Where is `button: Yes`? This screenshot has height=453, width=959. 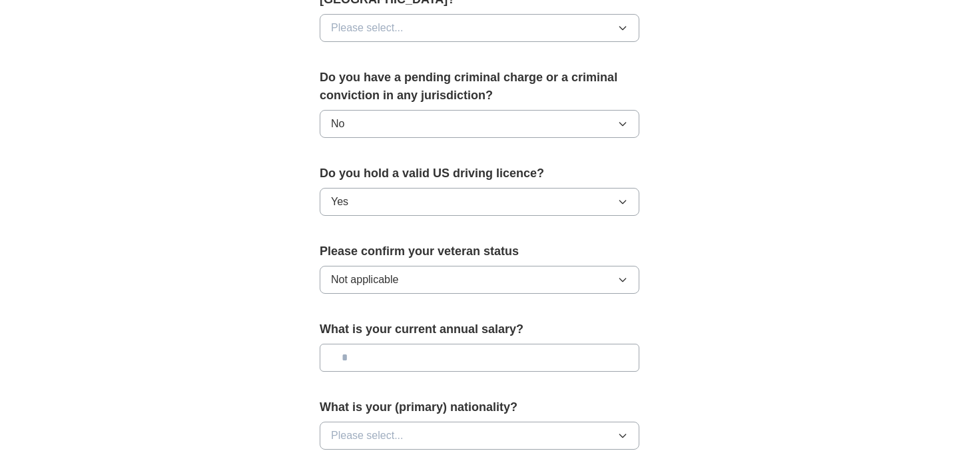
button: Yes is located at coordinates (480, 202).